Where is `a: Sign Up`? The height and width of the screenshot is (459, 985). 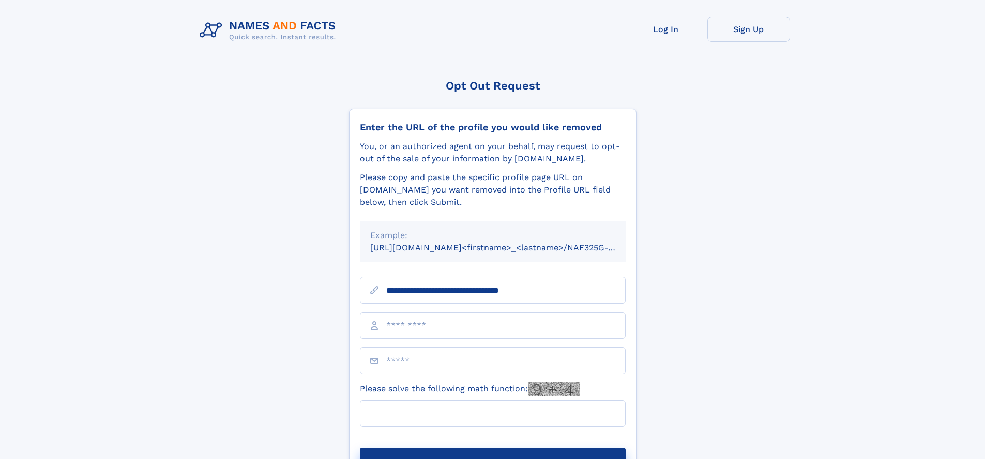 a: Sign Up is located at coordinates (749, 29).